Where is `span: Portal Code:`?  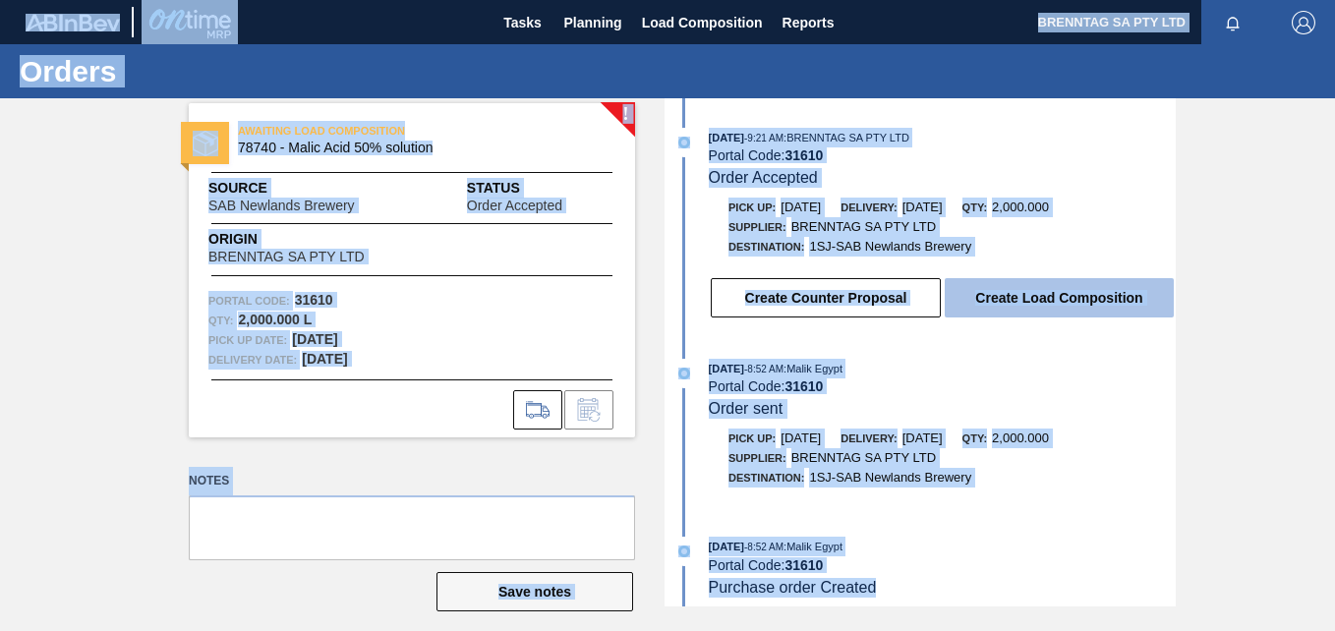
span: Portal Code: is located at coordinates (249, 301).